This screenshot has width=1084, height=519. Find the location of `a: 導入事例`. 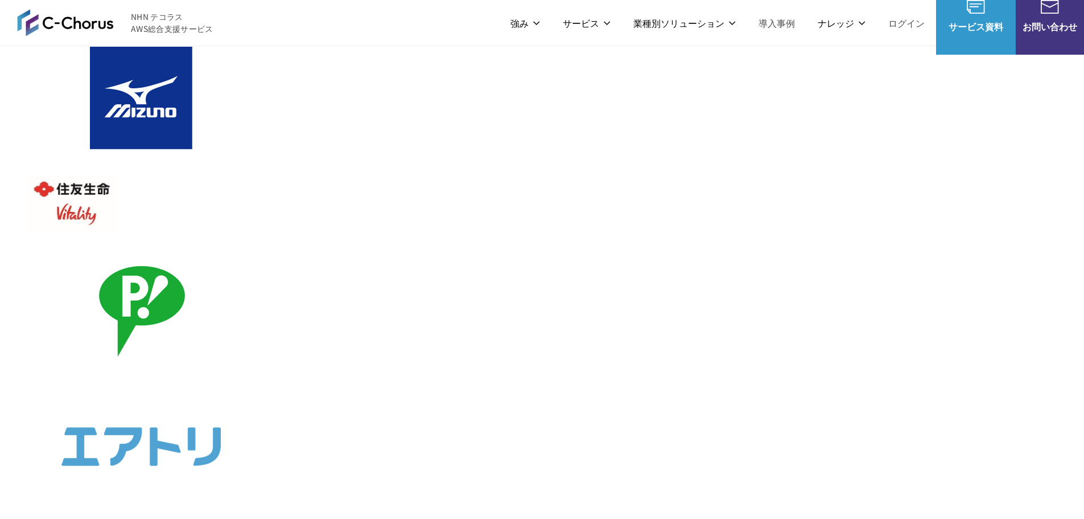

a: 導入事例 is located at coordinates (777, 23).